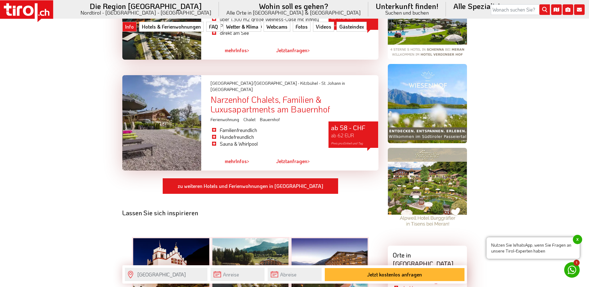 The height and width of the screenshot is (287, 589). Describe the element at coordinates (250, 213) in the screenshot. I see `div: Lassen Sie sich inspirieren` at that location.